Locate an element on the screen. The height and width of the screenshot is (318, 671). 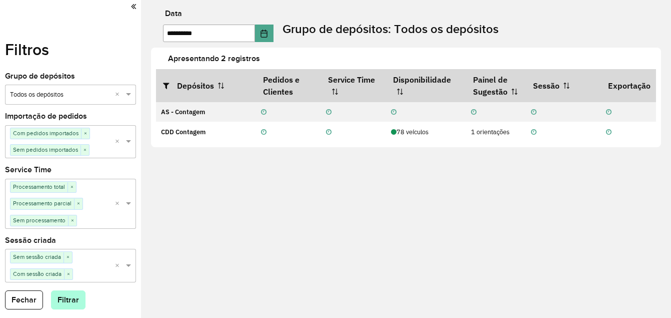
span: Sem processamento is located at coordinates (39, 220).